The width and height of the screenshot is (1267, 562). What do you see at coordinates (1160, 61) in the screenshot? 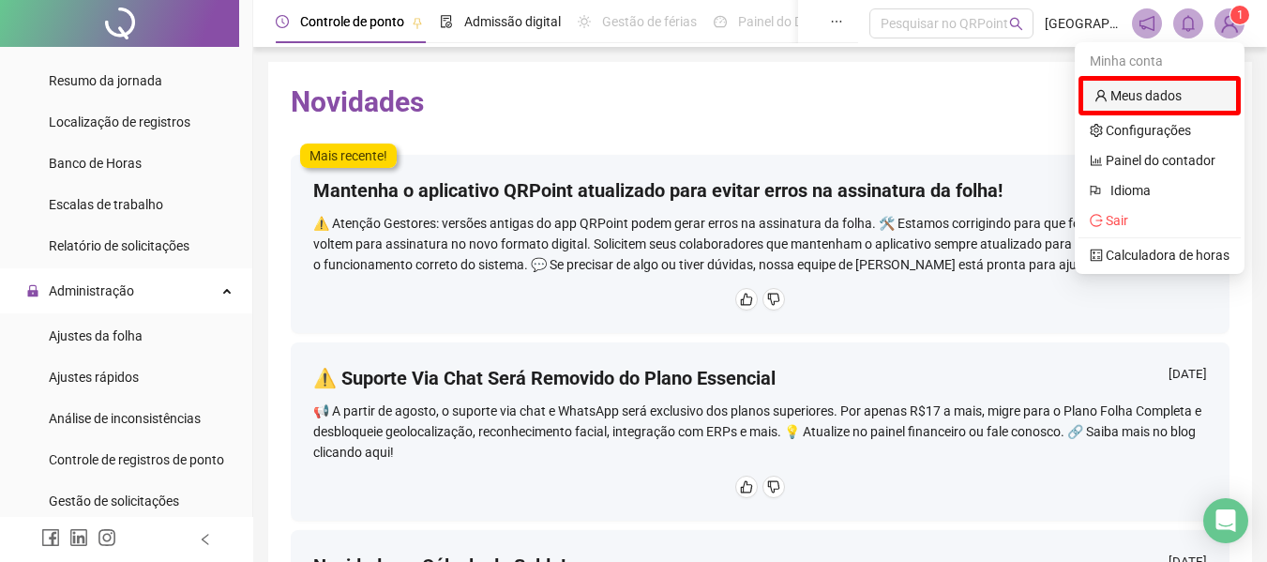
I see `div: Minha conta` at bounding box center [1160, 61].